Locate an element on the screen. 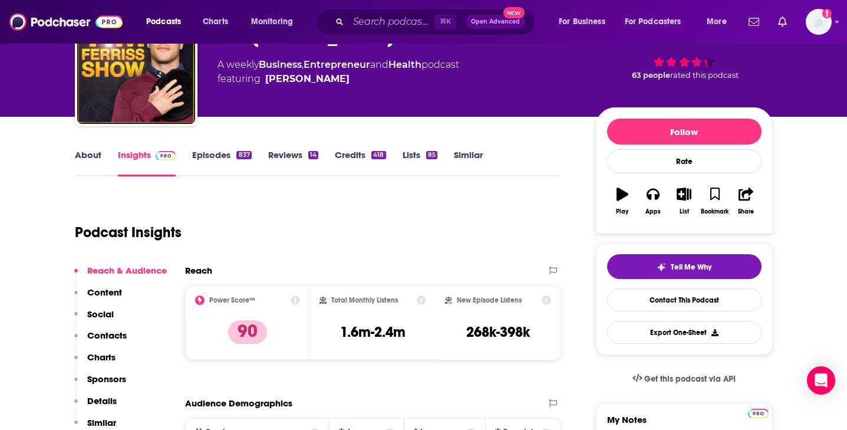  a: Episodes837 is located at coordinates (222, 163).